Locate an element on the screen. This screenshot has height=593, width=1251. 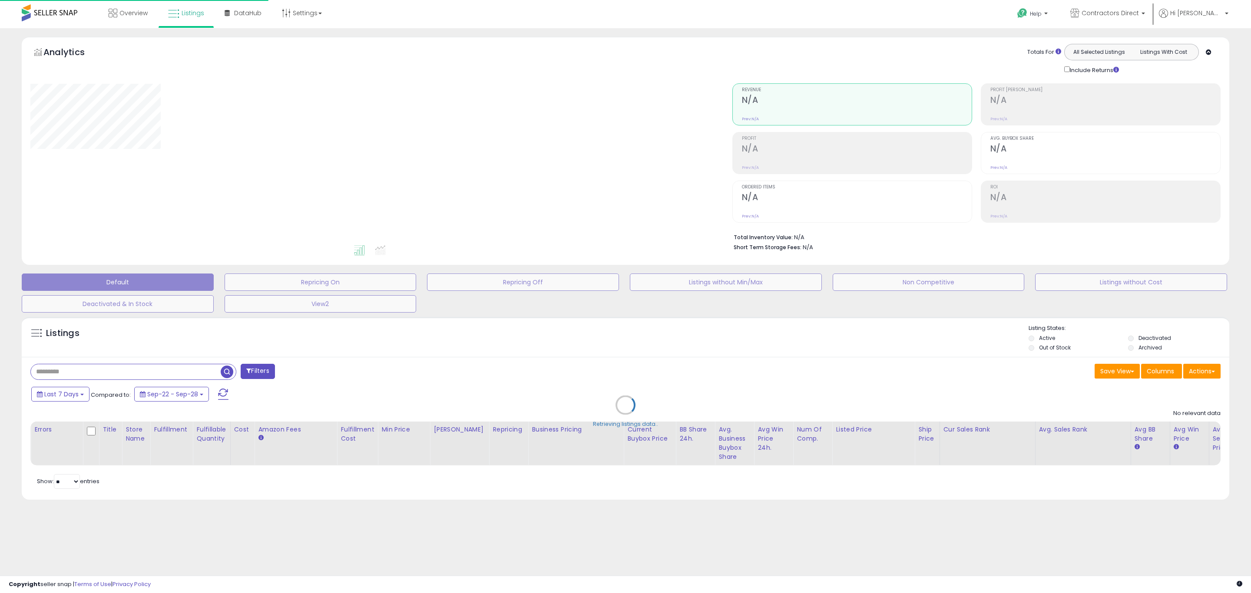
span: Contractors Direct is located at coordinates (1110, 13).